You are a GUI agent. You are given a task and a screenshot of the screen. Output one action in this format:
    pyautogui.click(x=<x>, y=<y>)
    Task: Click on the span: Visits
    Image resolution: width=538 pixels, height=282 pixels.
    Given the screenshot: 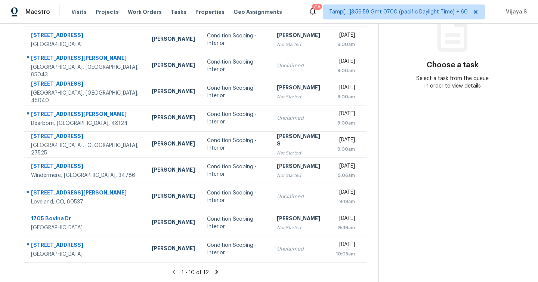 What is the action you would take?
    pyautogui.click(x=79, y=12)
    